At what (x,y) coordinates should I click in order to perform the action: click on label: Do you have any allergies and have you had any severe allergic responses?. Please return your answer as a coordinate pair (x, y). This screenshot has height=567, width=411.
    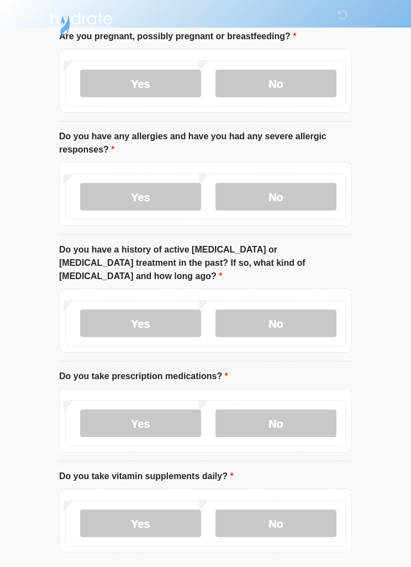
    Looking at the image, I should click on (206, 143).